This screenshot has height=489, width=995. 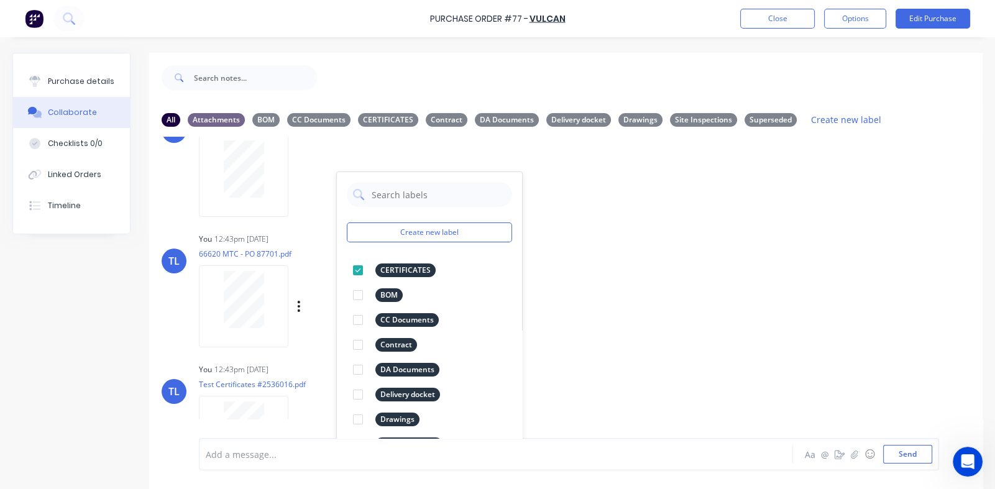 I want to click on div: Purchase Order #77 -, so click(x=479, y=19).